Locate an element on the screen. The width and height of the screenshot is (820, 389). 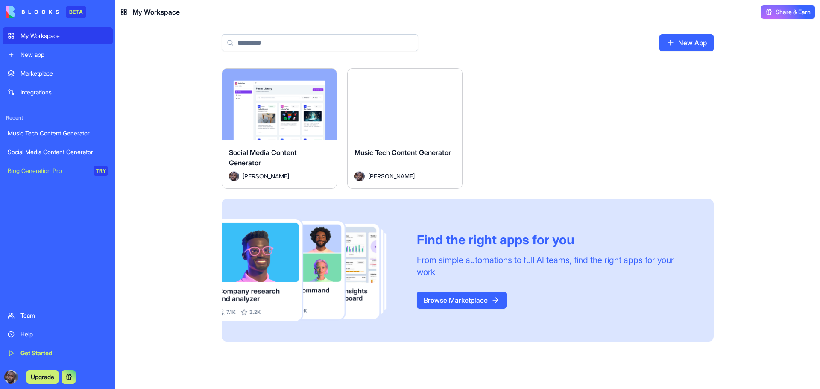
div: New app is located at coordinates (64, 55).